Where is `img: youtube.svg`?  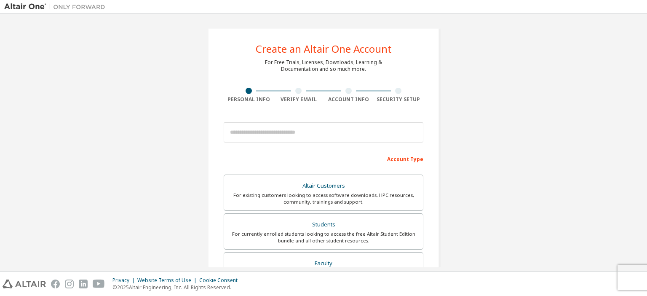
img: youtube.svg is located at coordinates (99, 283).